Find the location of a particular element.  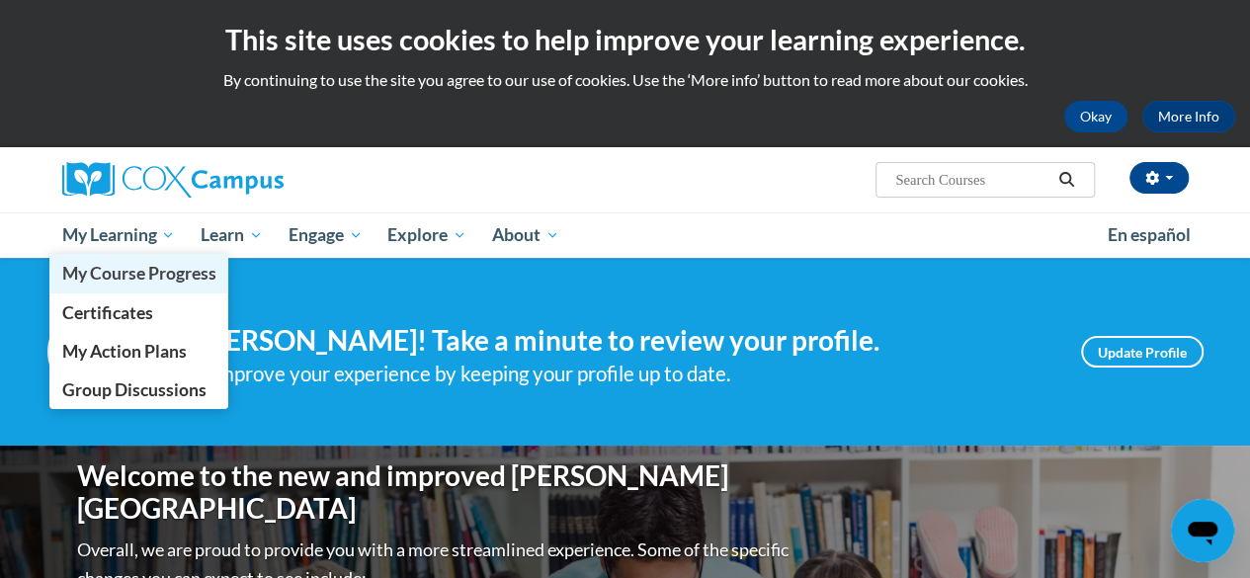

p: By continuing to use the site you agree to our use of cookies. Use the ‘More info’ button to read... is located at coordinates (624, 80).